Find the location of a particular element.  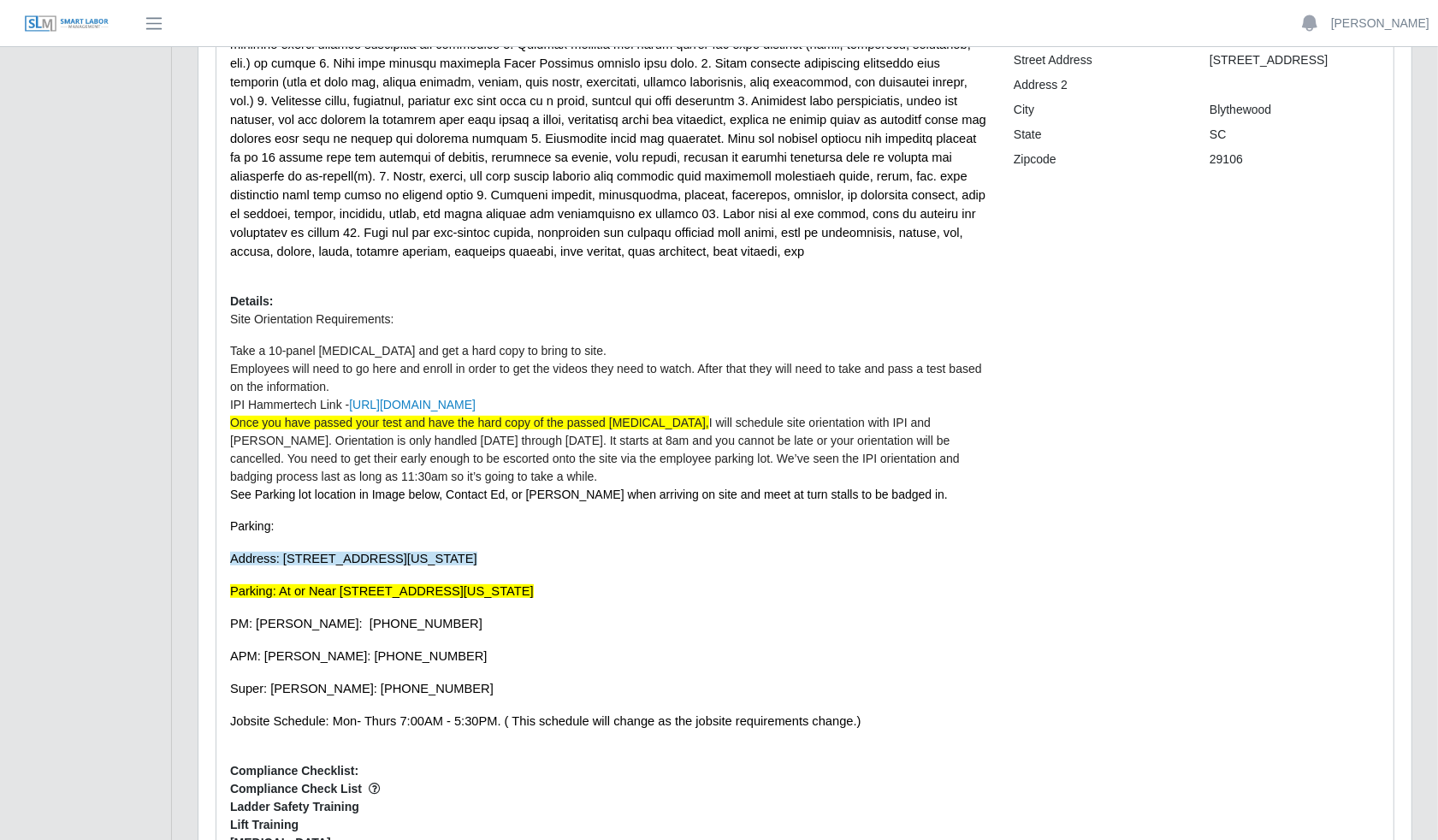

span: Parking: is located at coordinates (251, 526).